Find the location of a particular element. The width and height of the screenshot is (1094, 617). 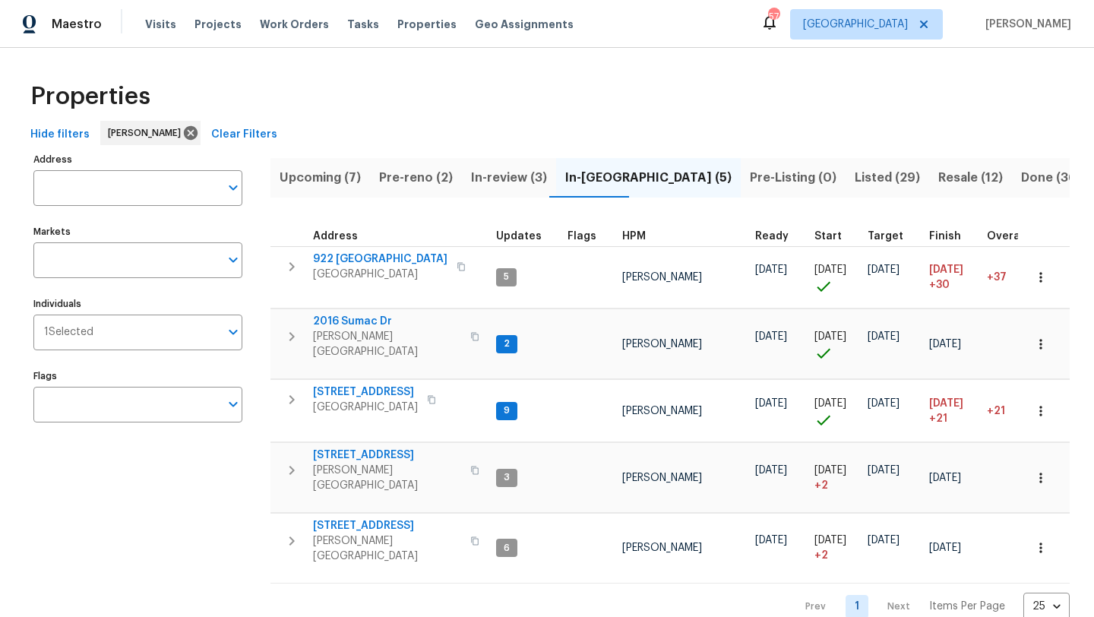

span: 6 is located at coordinates (507, 548).